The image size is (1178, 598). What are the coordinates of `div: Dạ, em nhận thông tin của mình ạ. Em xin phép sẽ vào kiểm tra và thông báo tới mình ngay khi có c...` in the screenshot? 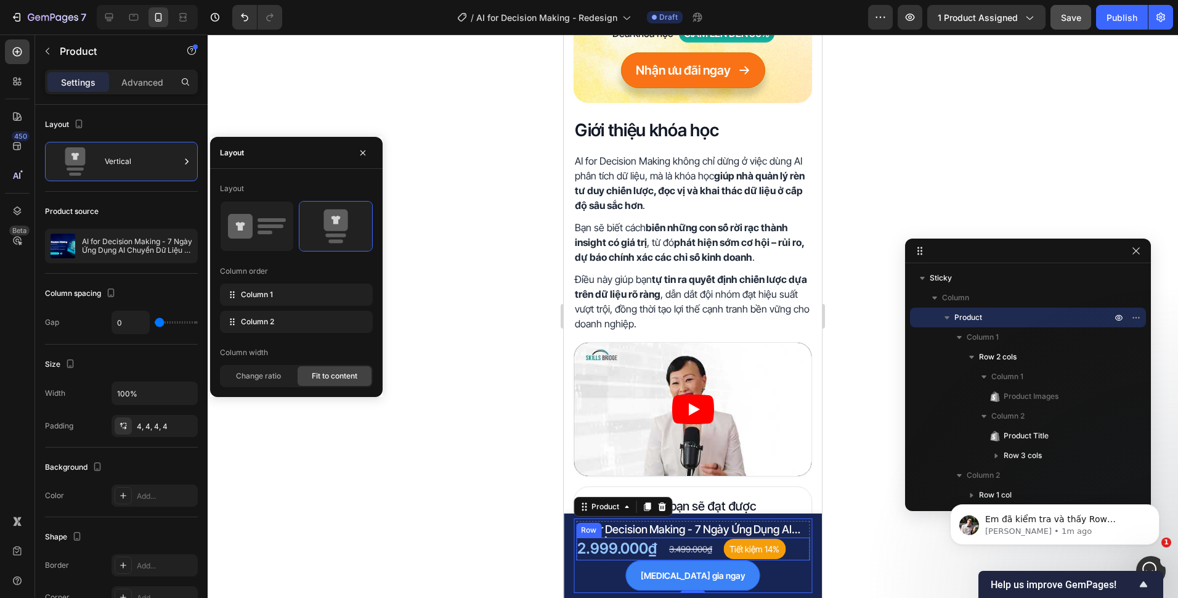 It's located at (106, 255).